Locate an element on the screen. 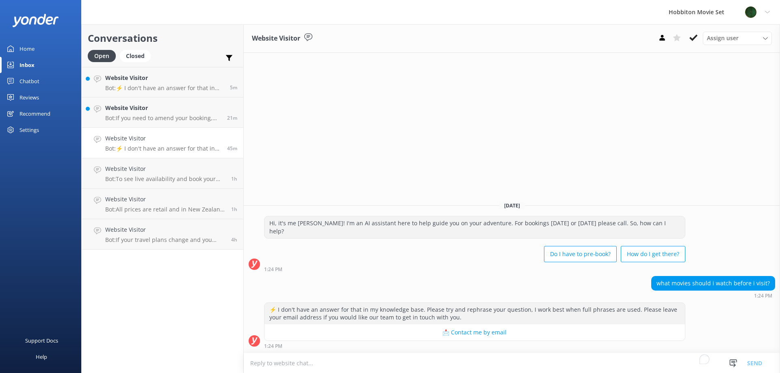 This screenshot has height=373, width=780. a: Website VisitorBot:To see live availability and book your Hobbiton tour, please visit [DOMAIN_NAM... is located at coordinates (163, 173).